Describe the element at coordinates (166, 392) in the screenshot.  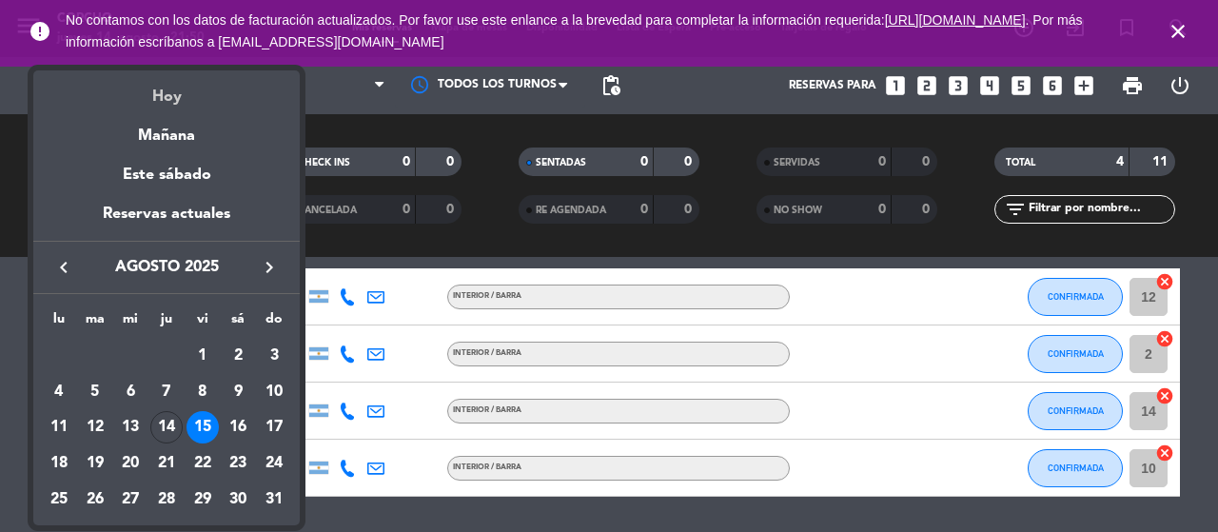
I see `div: 7` at that location.